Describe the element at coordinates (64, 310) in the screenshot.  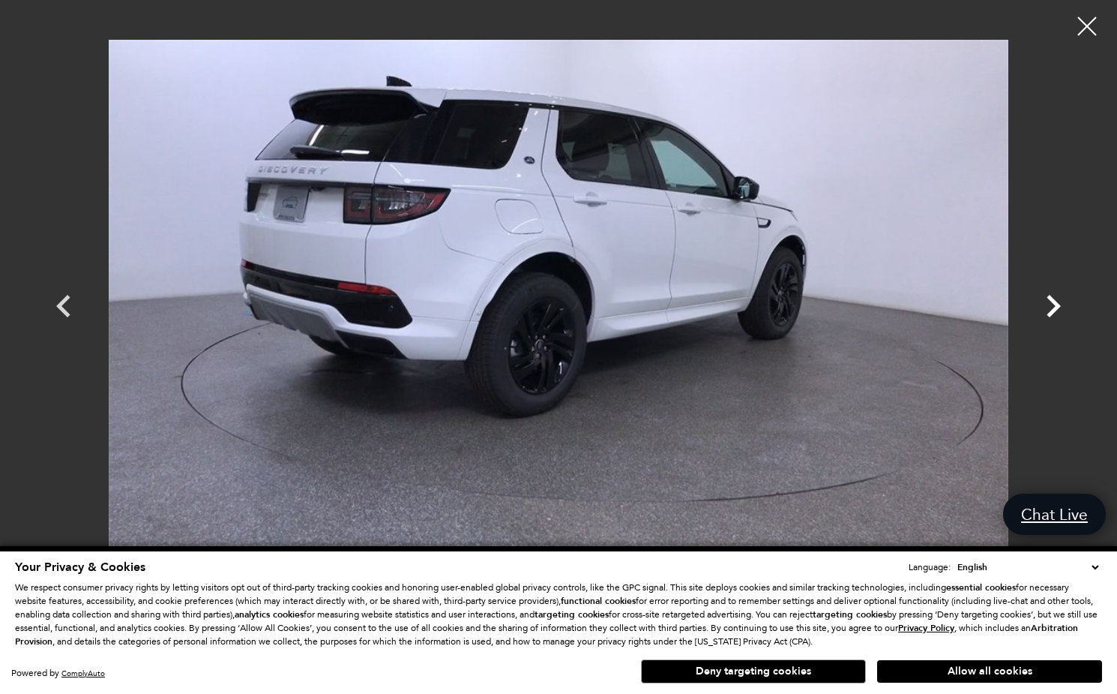
I see `div: Previous` at that location.